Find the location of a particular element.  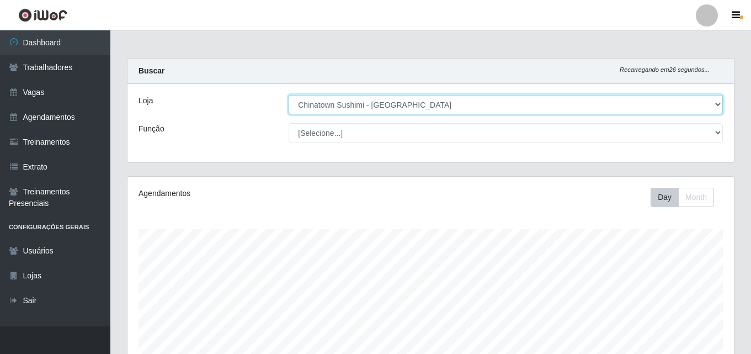

img: CoreUI Logo is located at coordinates (42, 15).